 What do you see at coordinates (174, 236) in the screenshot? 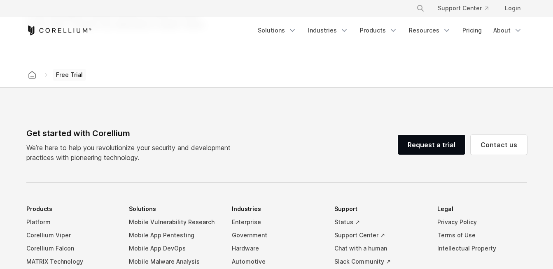
I see `a: Mobile App Pentesting` at bounding box center [174, 236].